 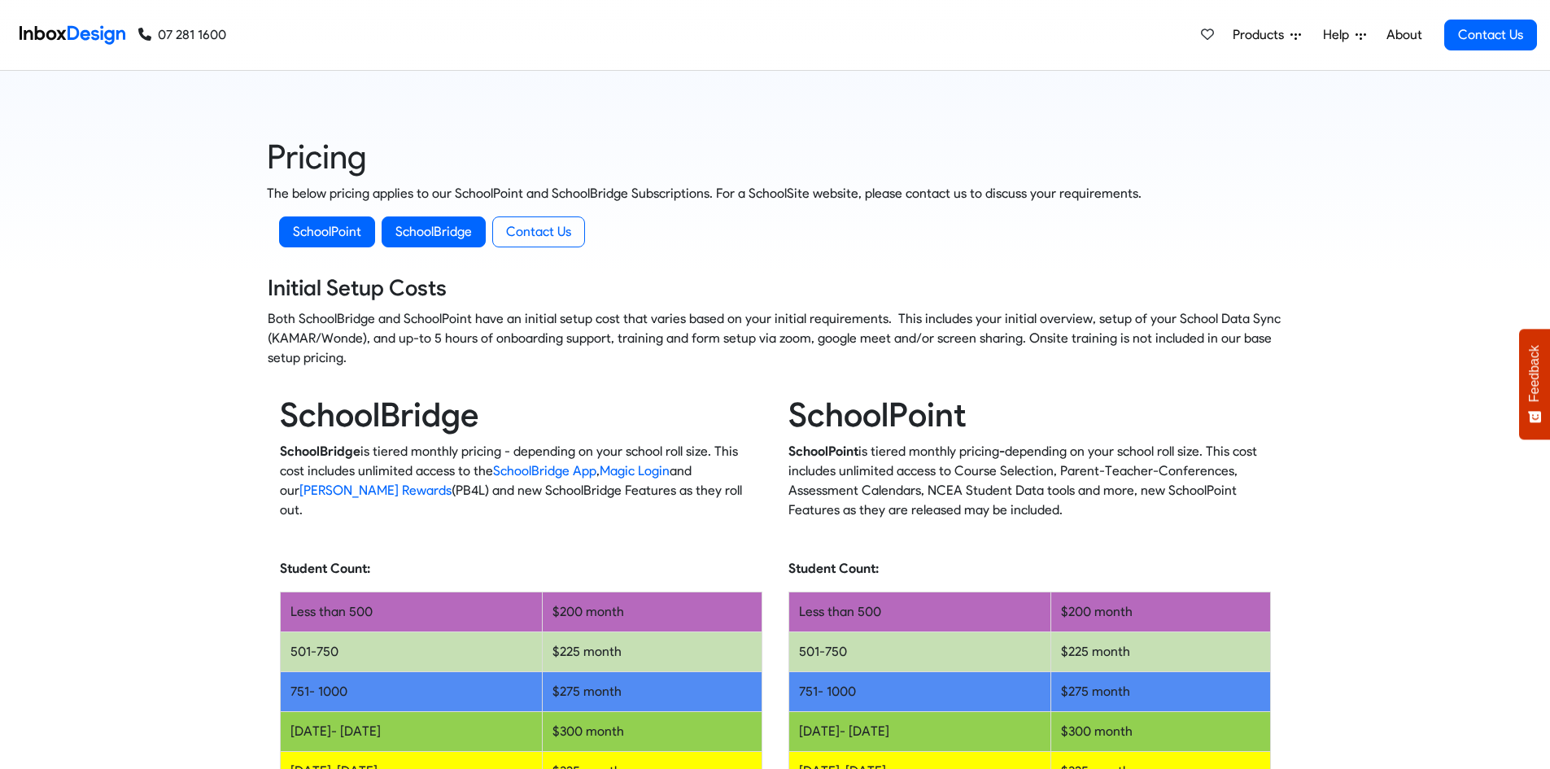 What do you see at coordinates (1029, 481) in the screenshot?
I see `p: is tiered monthly pricing depending on your school roll size. This cost includes unlimited access...` at bounding box center [1029, 481].